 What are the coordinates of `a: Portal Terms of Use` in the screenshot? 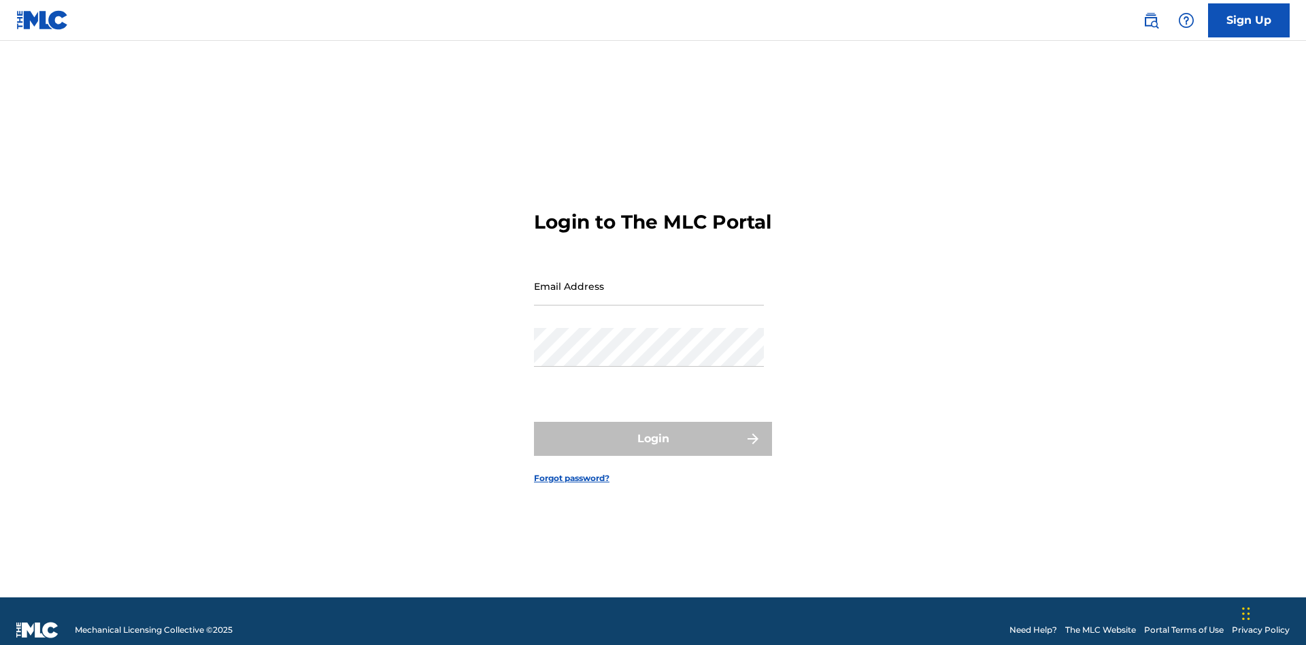 It's located at (1183, 630).